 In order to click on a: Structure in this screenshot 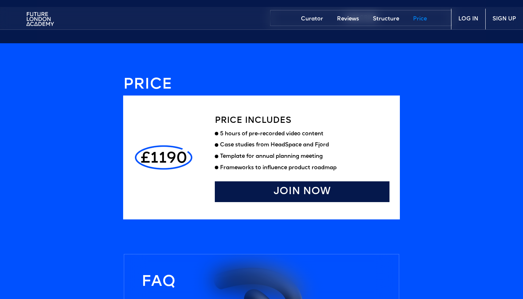, I will do `click(386, 19)`.